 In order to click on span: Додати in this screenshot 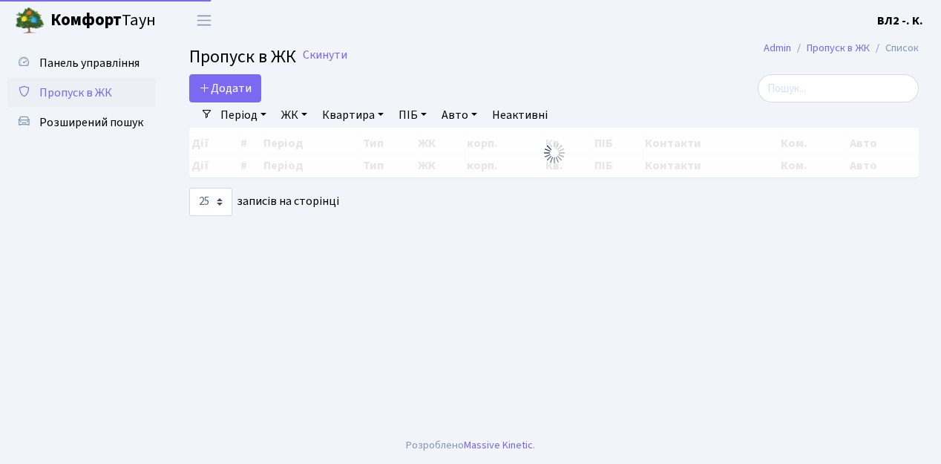, I will do `click(225, 88)`.